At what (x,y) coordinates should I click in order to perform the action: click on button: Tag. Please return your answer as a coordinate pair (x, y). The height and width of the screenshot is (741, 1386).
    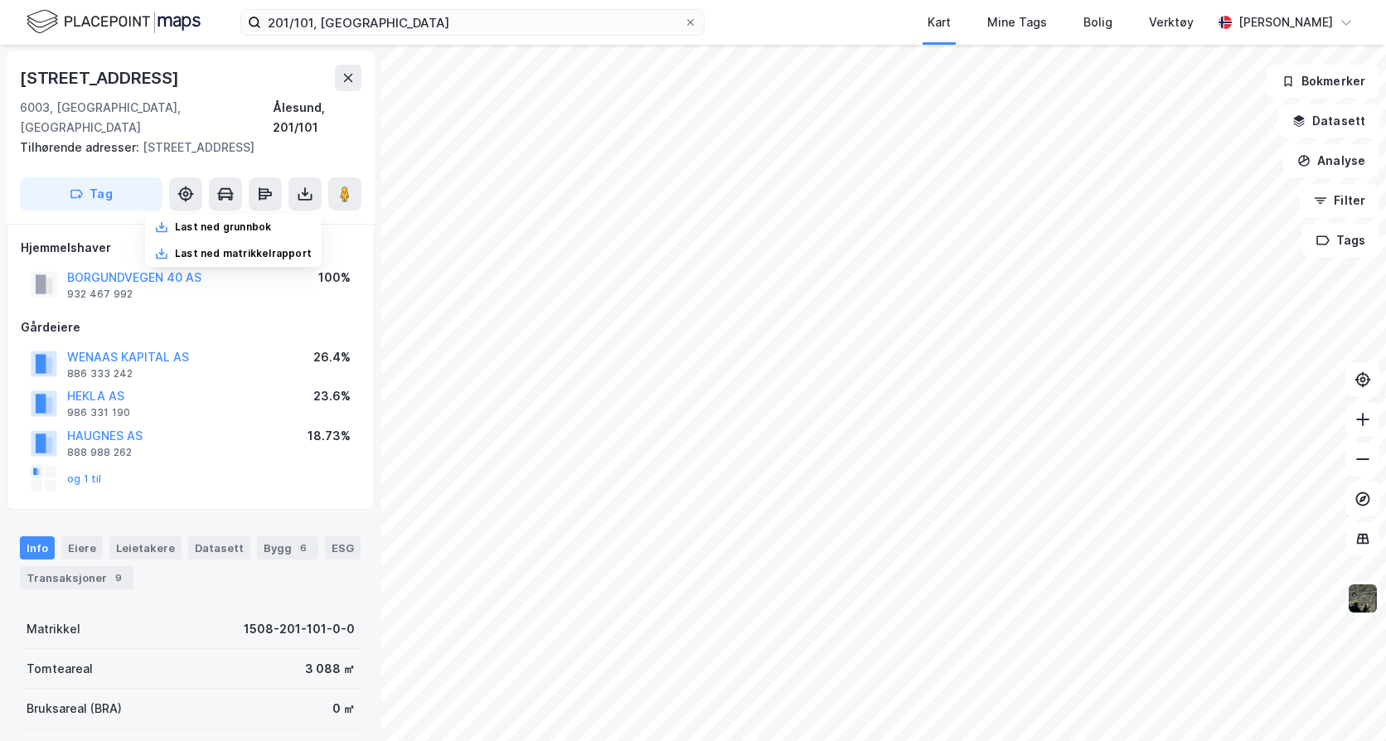
    Looking at the image, I should click on (91, 194).